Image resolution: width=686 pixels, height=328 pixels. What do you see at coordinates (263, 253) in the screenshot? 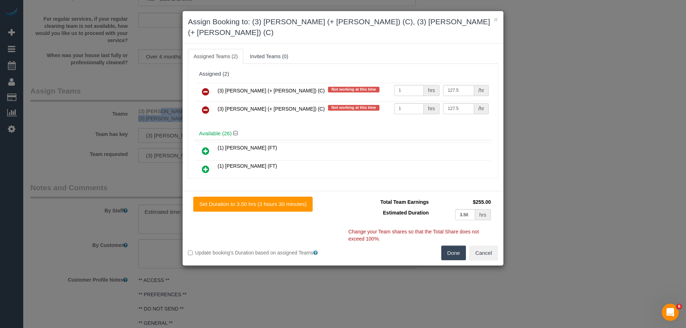
I see `label: Update booking's Duration based on assigned Teams` at bounding box center [263, 253].